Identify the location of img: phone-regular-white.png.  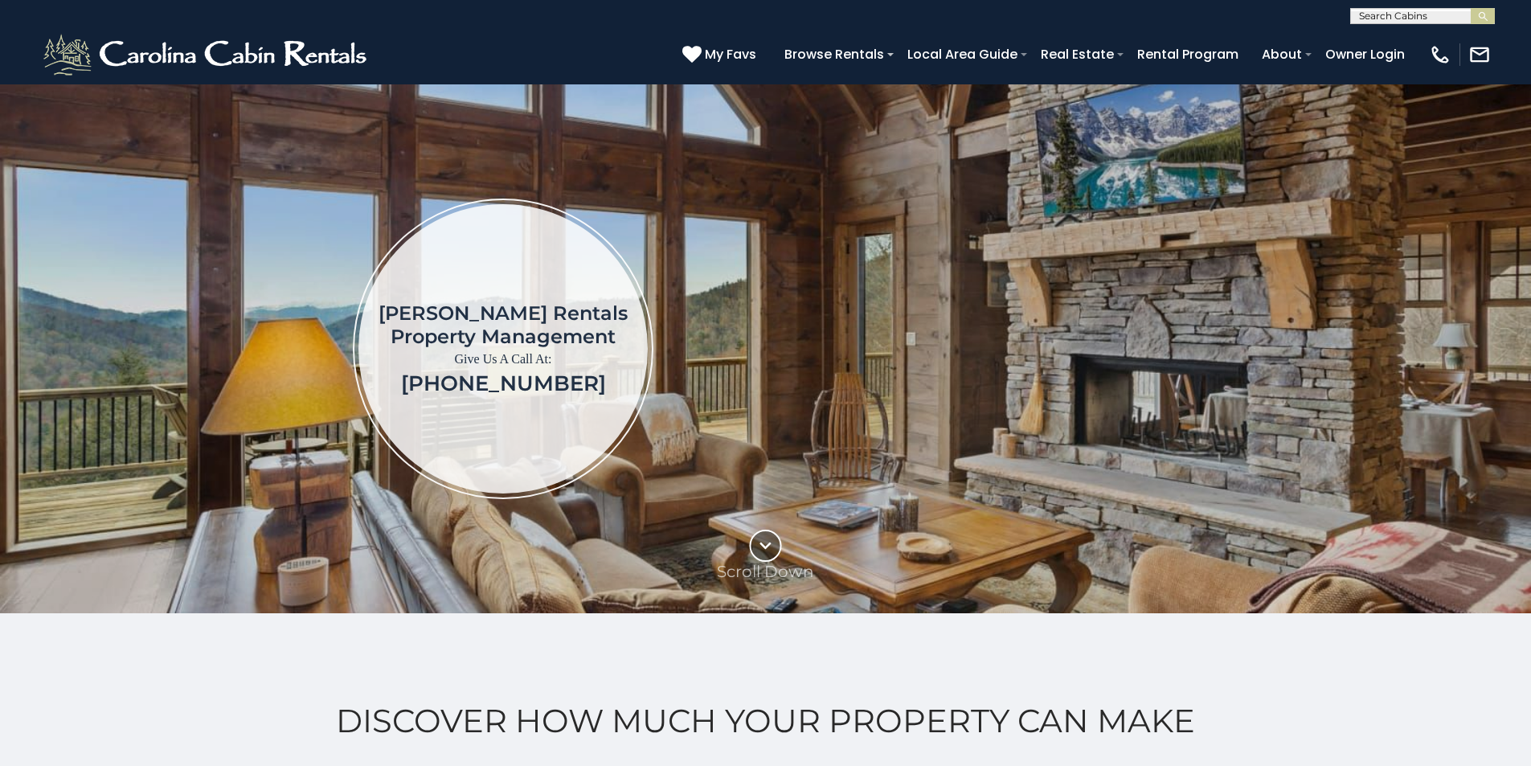
(1440, 55).